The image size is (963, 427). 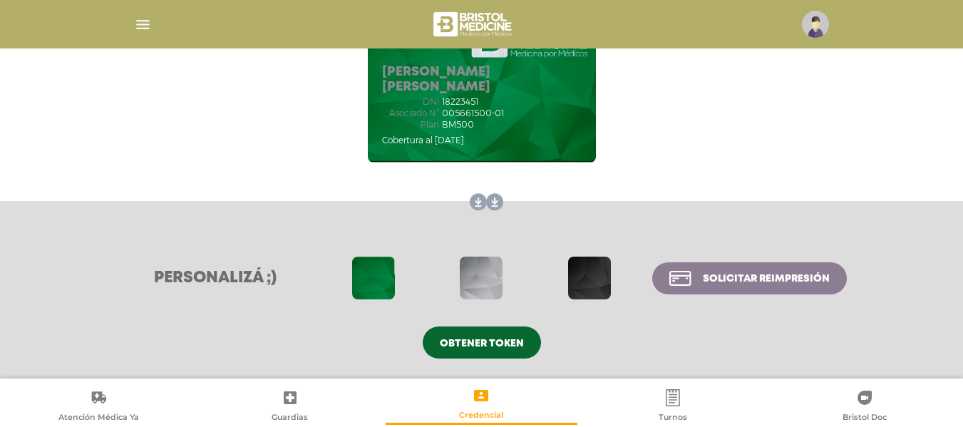 I want to click on a: Credencial, so click(x=481, y=404).